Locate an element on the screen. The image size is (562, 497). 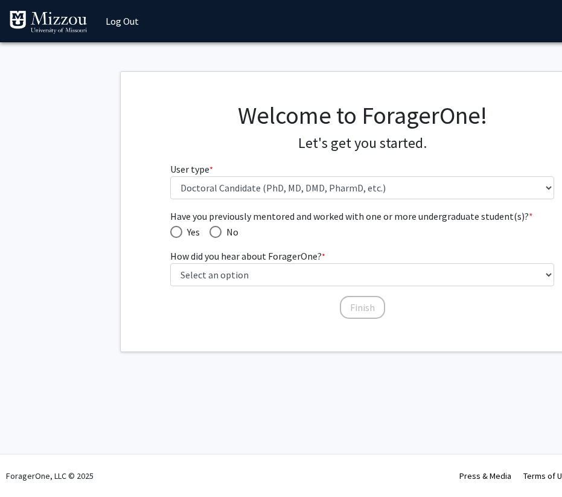
label: User type is located at coordinates (191, 169).